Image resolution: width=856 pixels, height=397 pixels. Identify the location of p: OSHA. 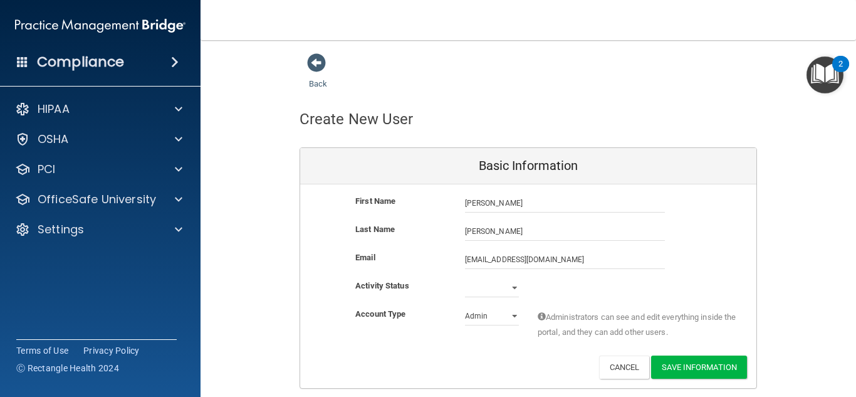
(53, 139).